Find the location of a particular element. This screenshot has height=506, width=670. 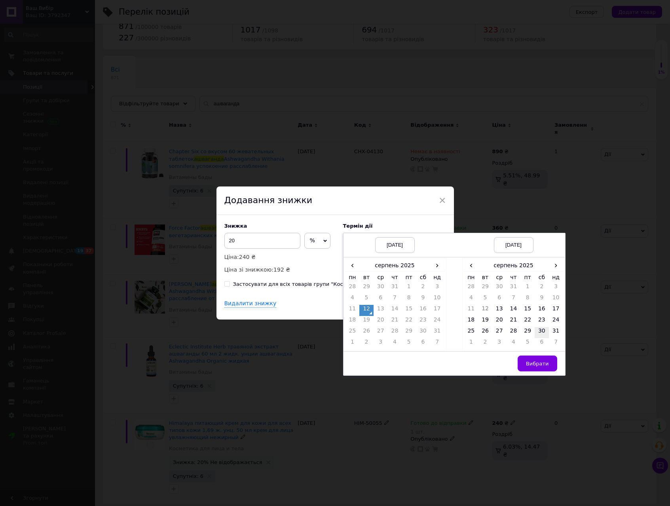

div: Видалити знижку is located at coordinates (251, 304).